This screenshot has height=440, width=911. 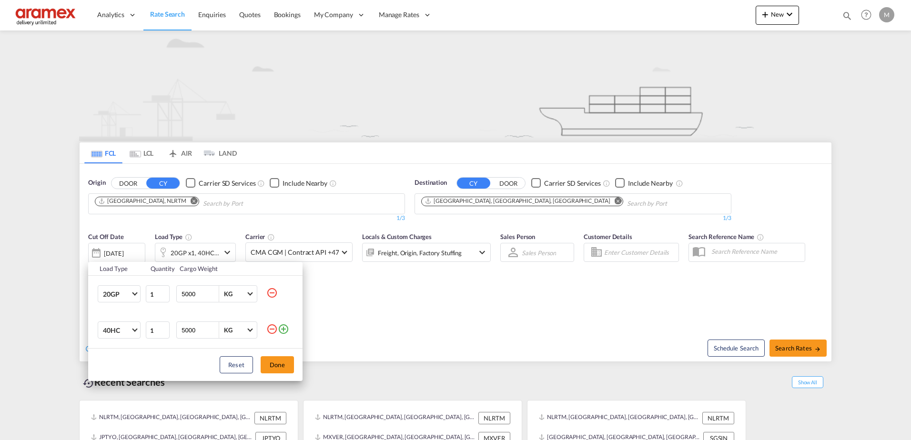 What do you see at coordinates (220, 269) in the screenshot?
I see `div: Cargo Weight` at bounding box center [220, 269].